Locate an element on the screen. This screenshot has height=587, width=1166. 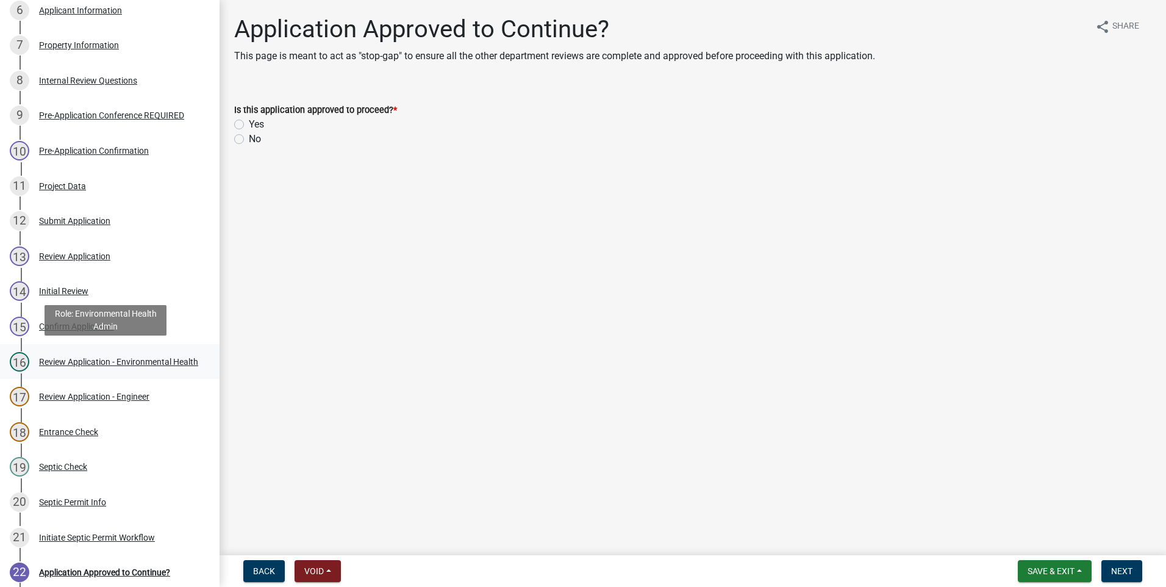
div: Septic Permit Info is located at coordinates (73, 502).